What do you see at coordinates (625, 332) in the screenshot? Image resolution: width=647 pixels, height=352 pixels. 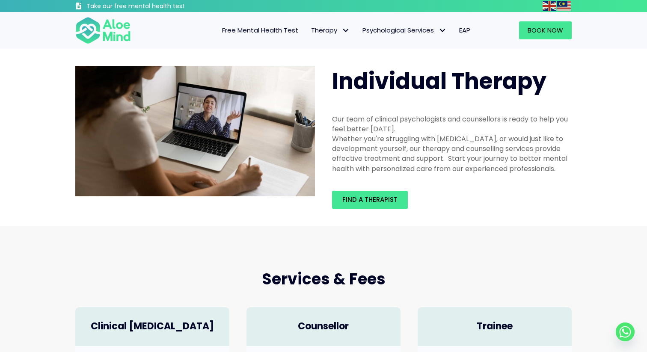 I see `a: Whatsapp` at bounding box center [625, 332].